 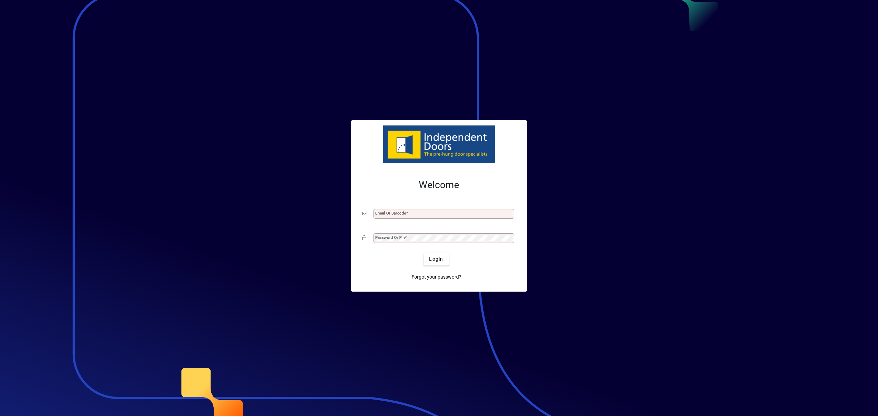 I want to click on mat-label: Password or Pin, so click(x=390, y=238).